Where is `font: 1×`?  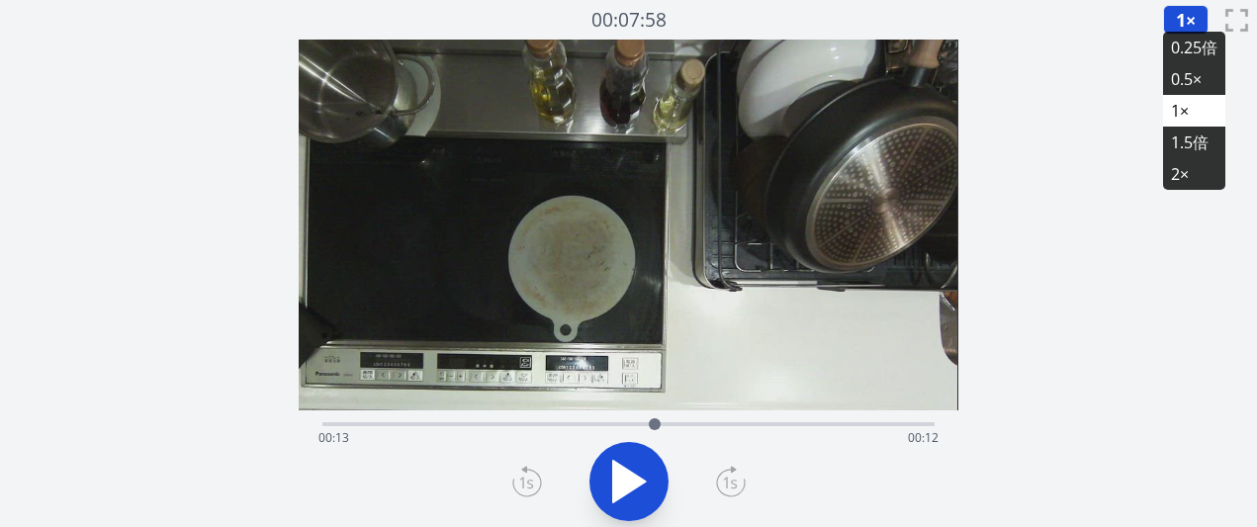 font: 1× is located at coordinates (1180, 111).